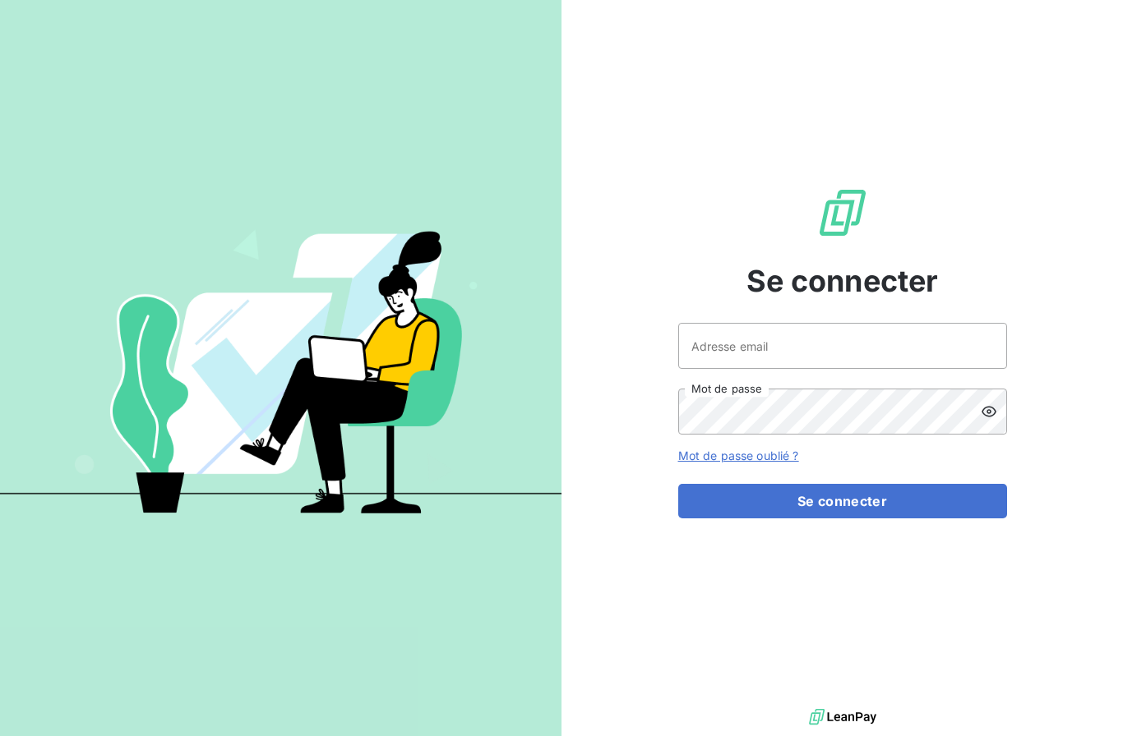  Describe the element at coordinates (842, 213) in the screenshot. I see `img: Logo LeanPay` at that location.